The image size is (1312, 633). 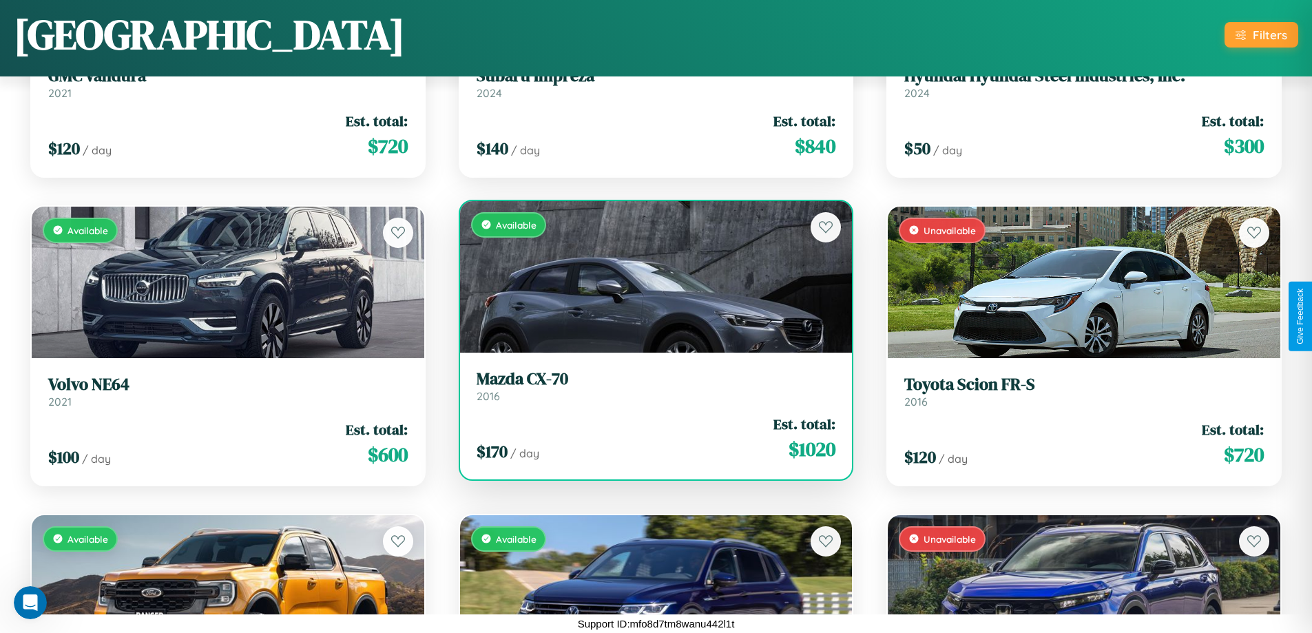 I want to click on a: Volvo NE642021, so click(x=228, y=391).